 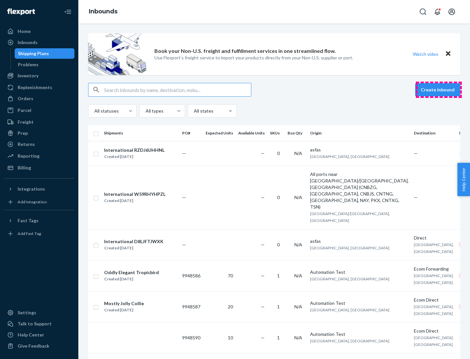 What do you see at coordinates (140, 133) in the screenshot?
I see `th: Shipments` at bounding box center [140, 133].